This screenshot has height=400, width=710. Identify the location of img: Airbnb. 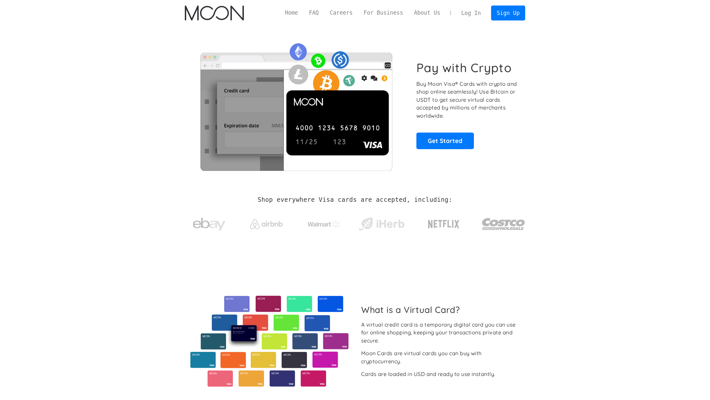
(266, 224).